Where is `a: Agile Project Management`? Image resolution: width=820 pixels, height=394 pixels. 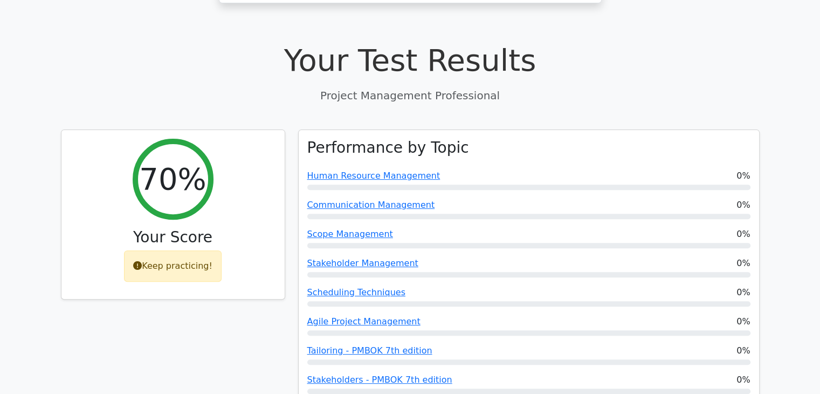 a: Agile Project Management is located at coordinates (364, 321).